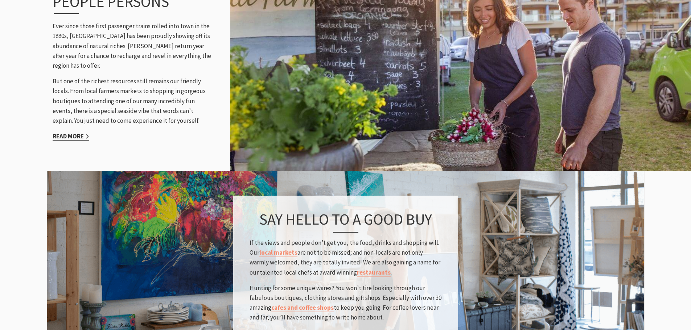 The height and width of the screenshot is (330, 691). I want to click on h3: Say hello to a good buy, so click(346, 222).